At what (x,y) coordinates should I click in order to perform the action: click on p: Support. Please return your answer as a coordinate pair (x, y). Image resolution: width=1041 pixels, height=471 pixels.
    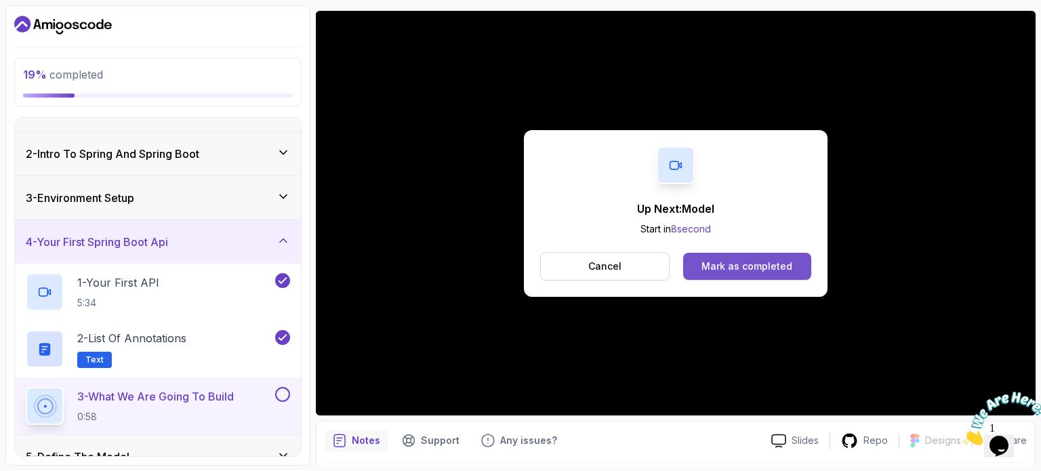
    Looking at the image, I should click on (440, 440).